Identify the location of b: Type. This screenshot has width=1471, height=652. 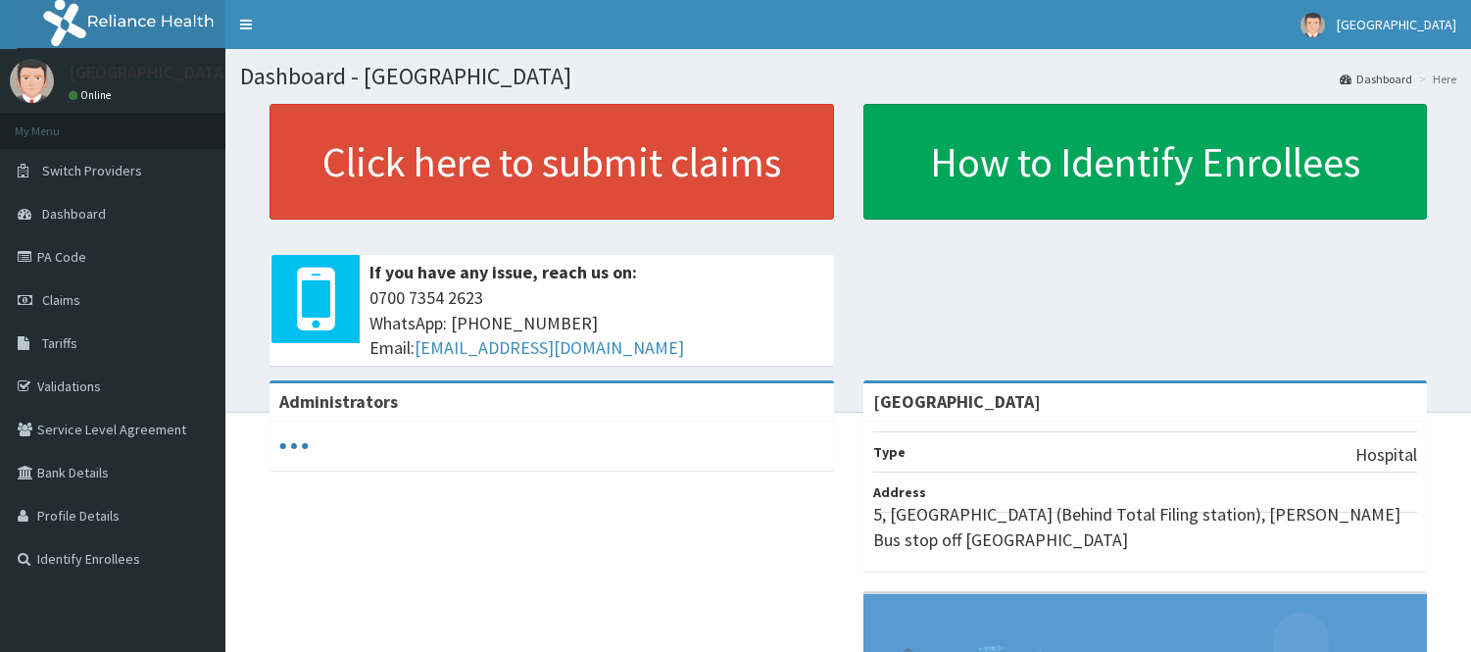
(889, 452).